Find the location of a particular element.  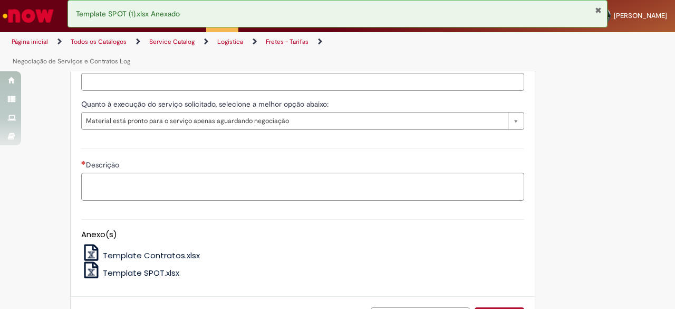

span: Material está pronto para o serviço apenas aguardando negociação is located at coordinates (294, 121).